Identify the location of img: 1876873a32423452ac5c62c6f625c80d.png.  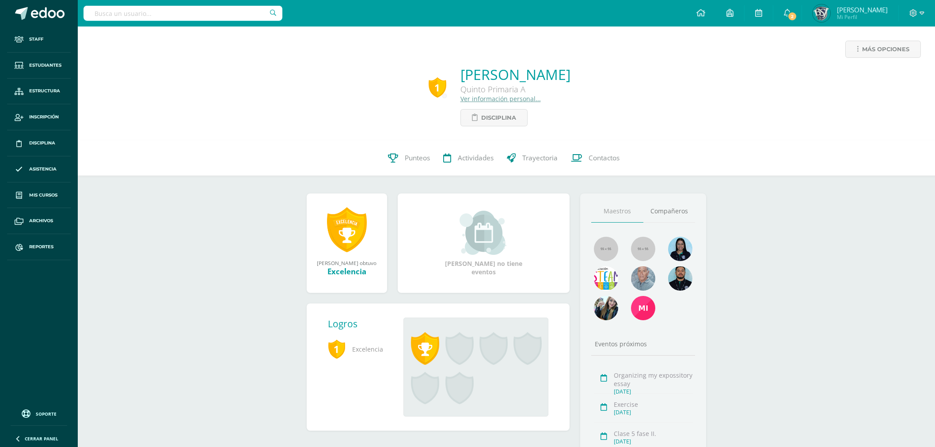
(606, 278).